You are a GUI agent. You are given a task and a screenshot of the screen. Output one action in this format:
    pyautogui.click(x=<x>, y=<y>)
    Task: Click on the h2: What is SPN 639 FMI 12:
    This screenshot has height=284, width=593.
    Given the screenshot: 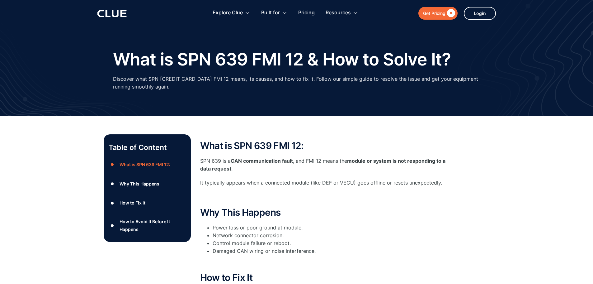 What is the action you would take?
    pyautogui.click(x=325, y=145)
    